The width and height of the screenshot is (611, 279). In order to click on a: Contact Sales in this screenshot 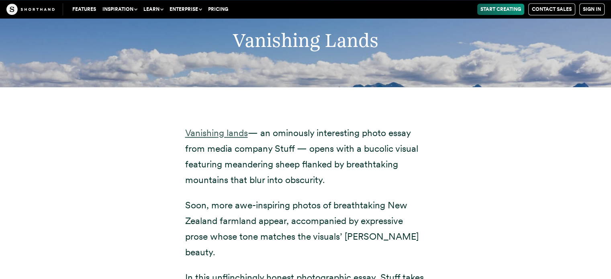, I will do `click(552, 9)`.